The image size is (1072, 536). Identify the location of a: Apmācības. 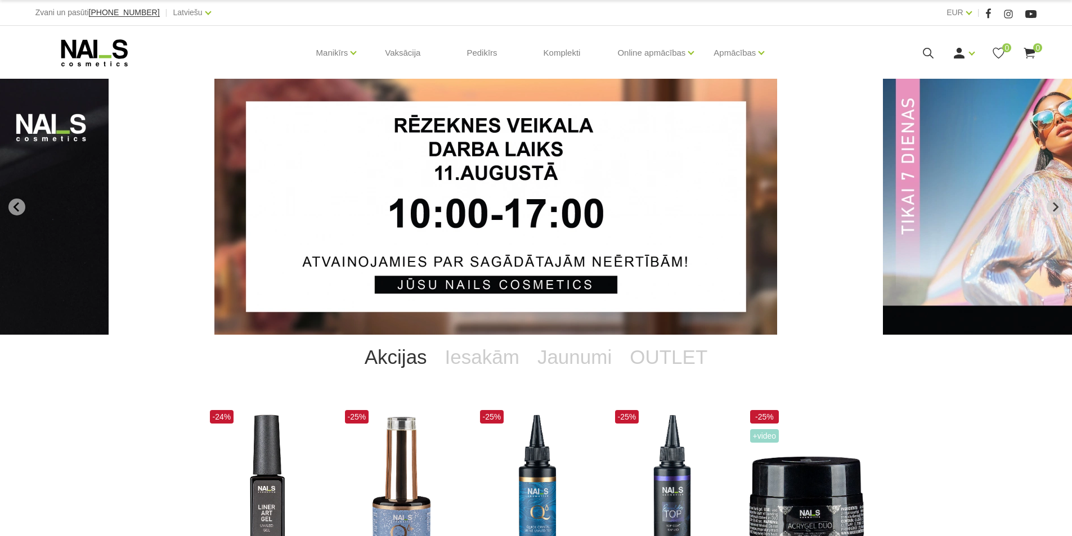
(735, 53).